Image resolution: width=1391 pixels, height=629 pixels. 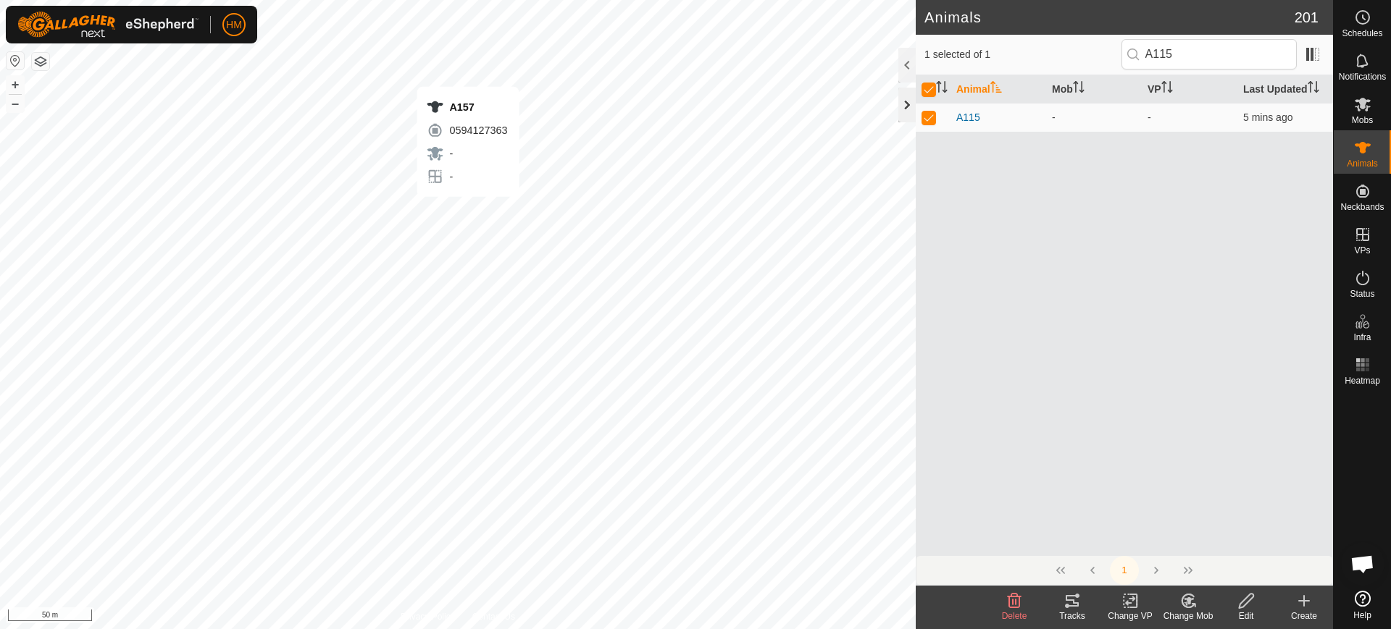 I want to click on div: A157, so click(x=466, y=107).